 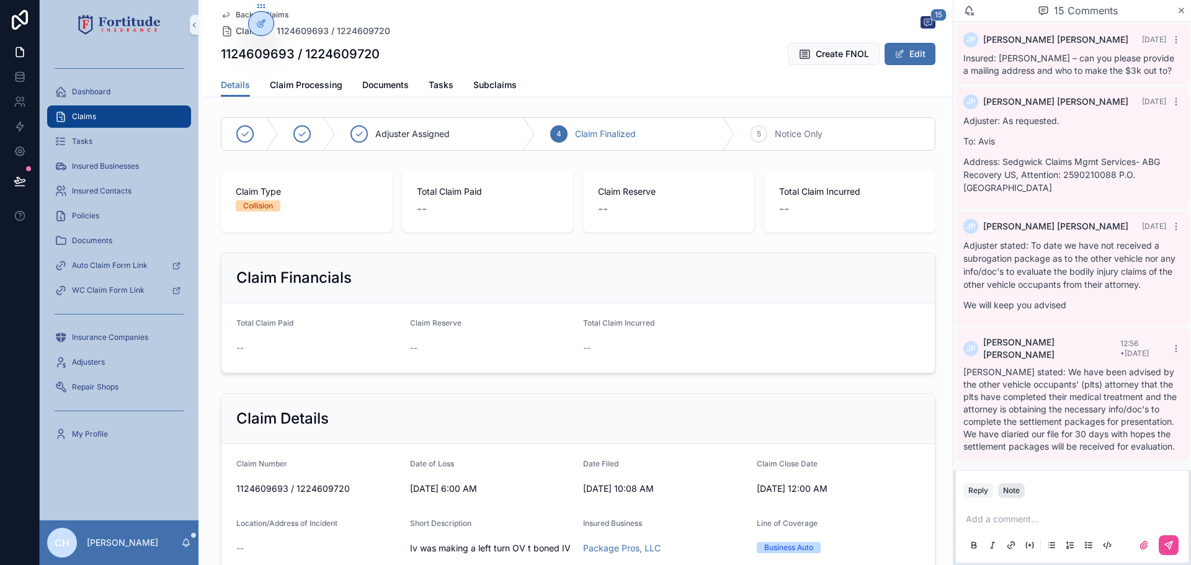 I want to click on h2: Claim Details, so click(x=282, y=419).